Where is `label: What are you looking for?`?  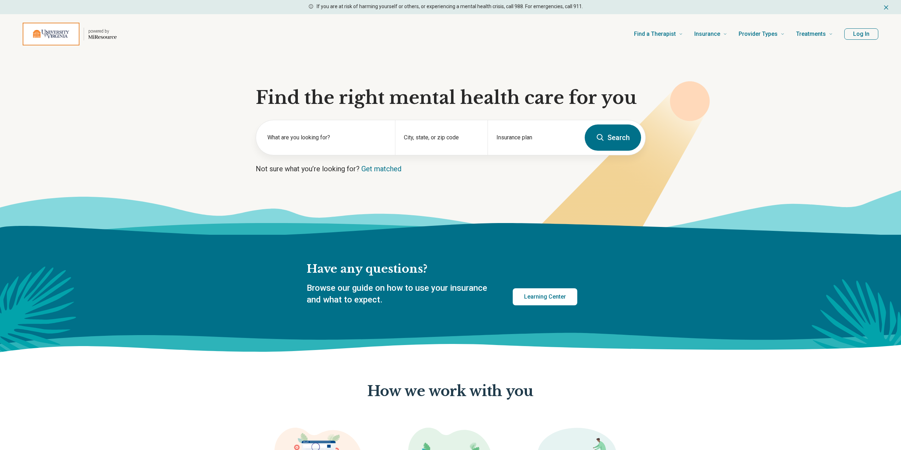
label: What are you looking for? is located at coordinates (327, 138).